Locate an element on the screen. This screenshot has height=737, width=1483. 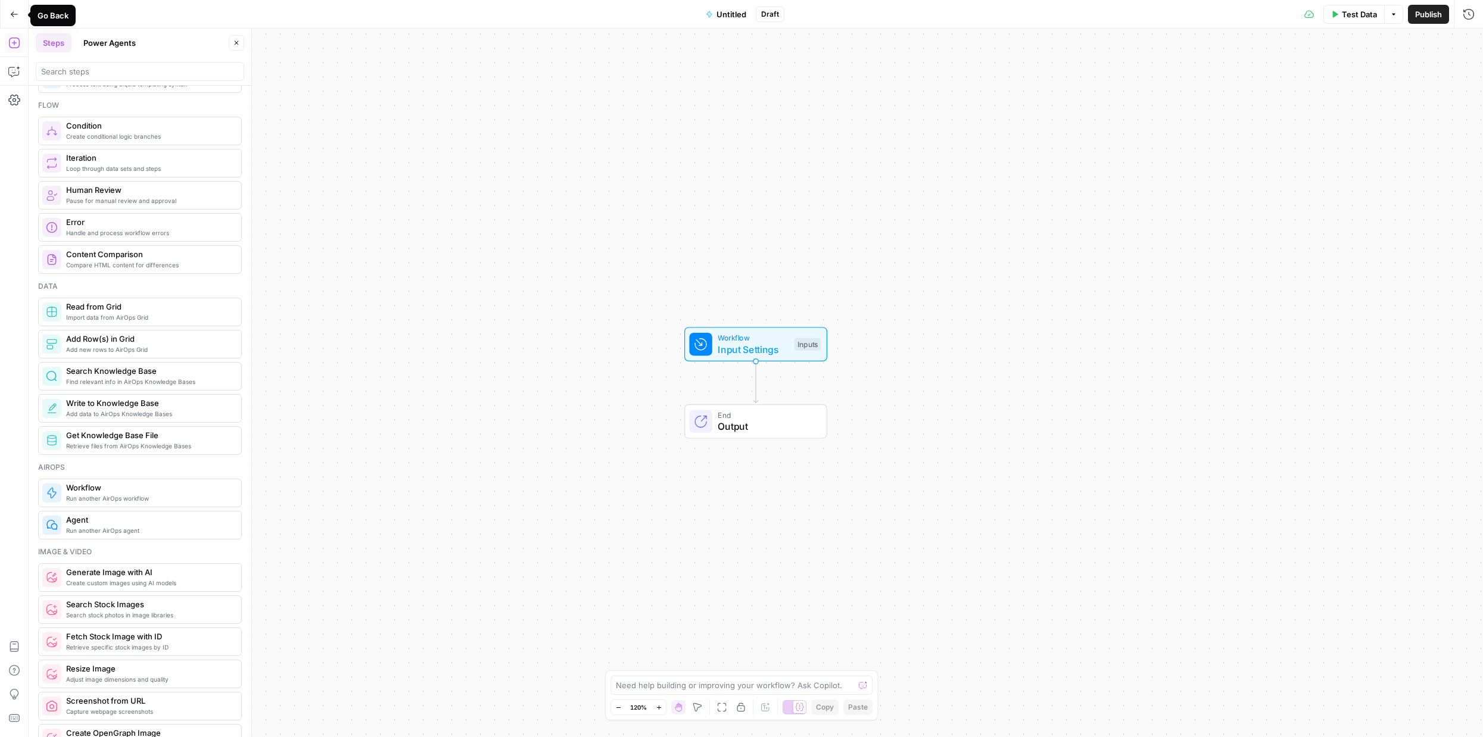
span: Import data from AirOps Grid is located at coordinates (149, 317).